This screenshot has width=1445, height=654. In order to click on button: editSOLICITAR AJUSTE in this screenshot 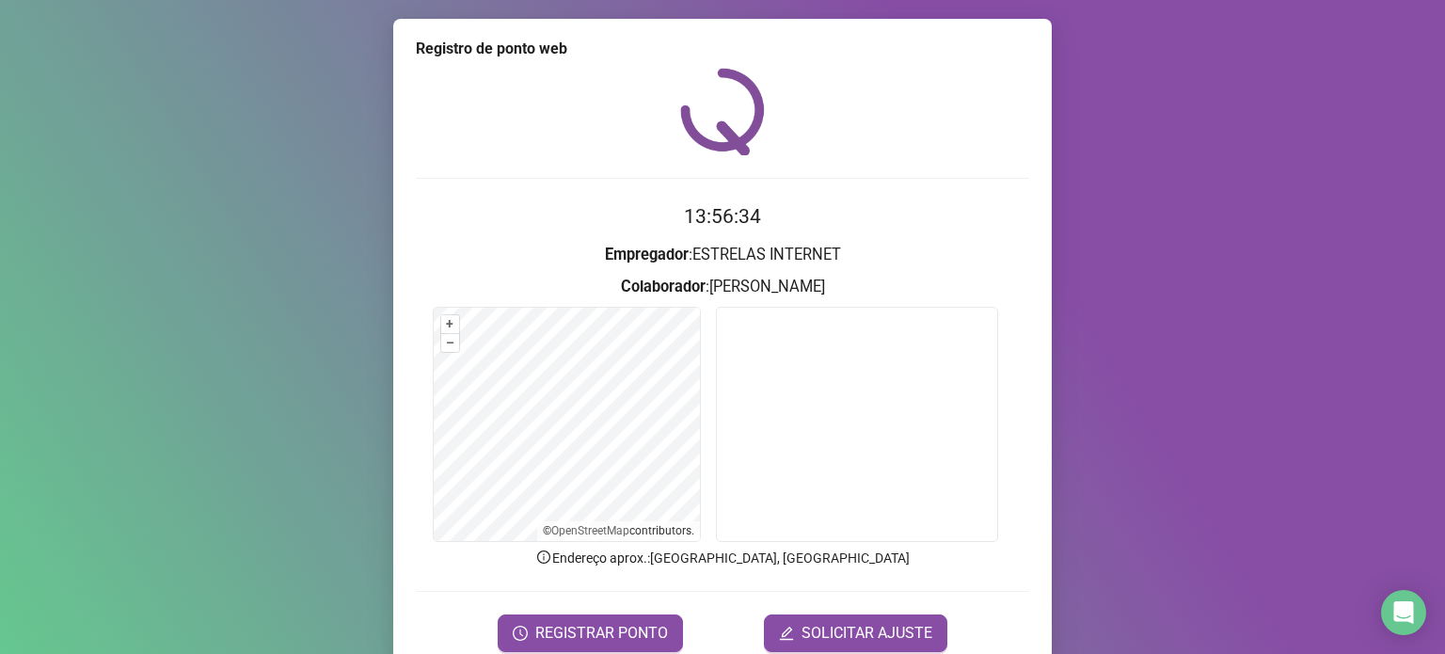, I will do `click(855, 633)`.